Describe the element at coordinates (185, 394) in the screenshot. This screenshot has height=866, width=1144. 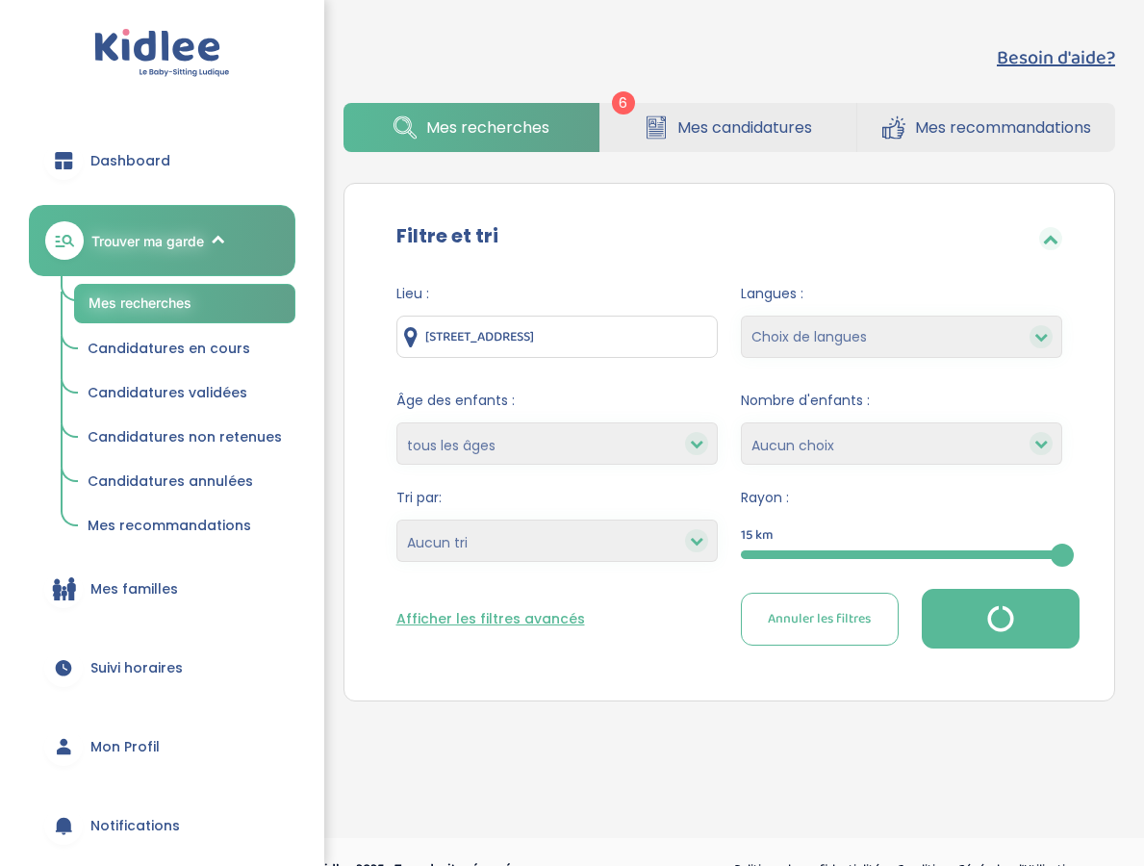
I see `a: Candidatures validées` at that location.